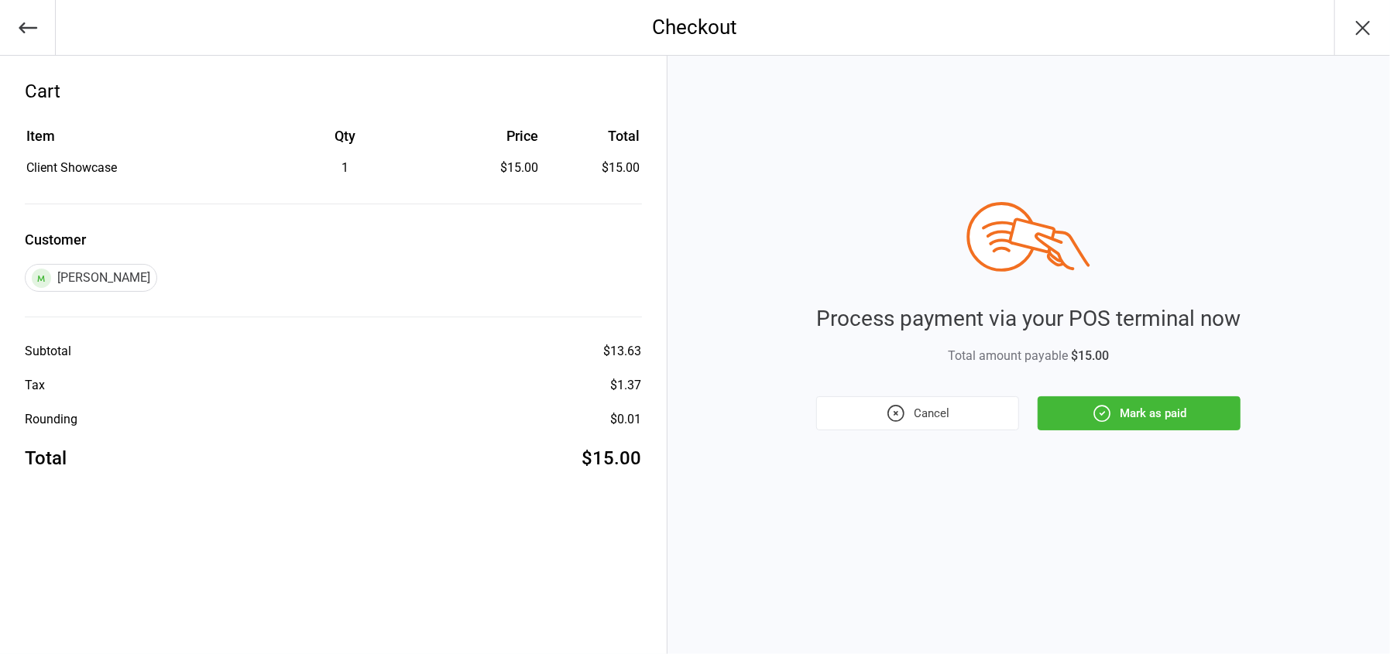  What do you see at coordinates (35, 386) in the screenshot?
I see `div: Tax` at bounding box center [35, 386].